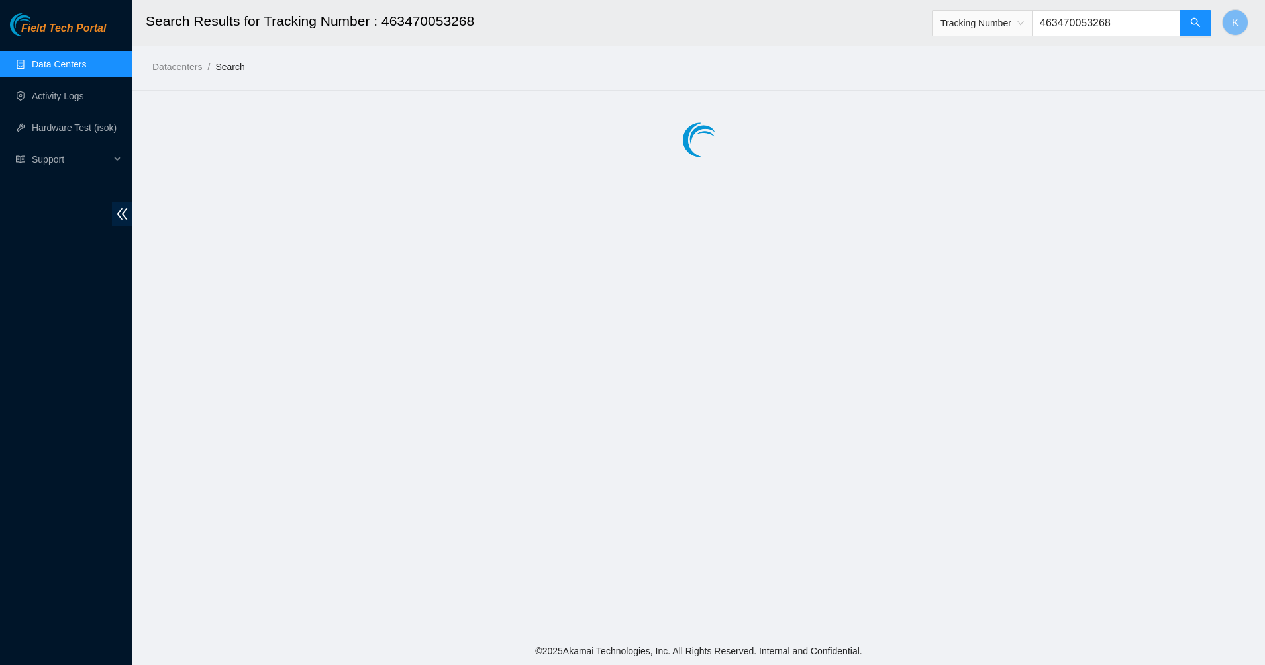  Describe the element at coordinates (58, 96) in the screenshot. I see `a: Activity Logs` at that location.